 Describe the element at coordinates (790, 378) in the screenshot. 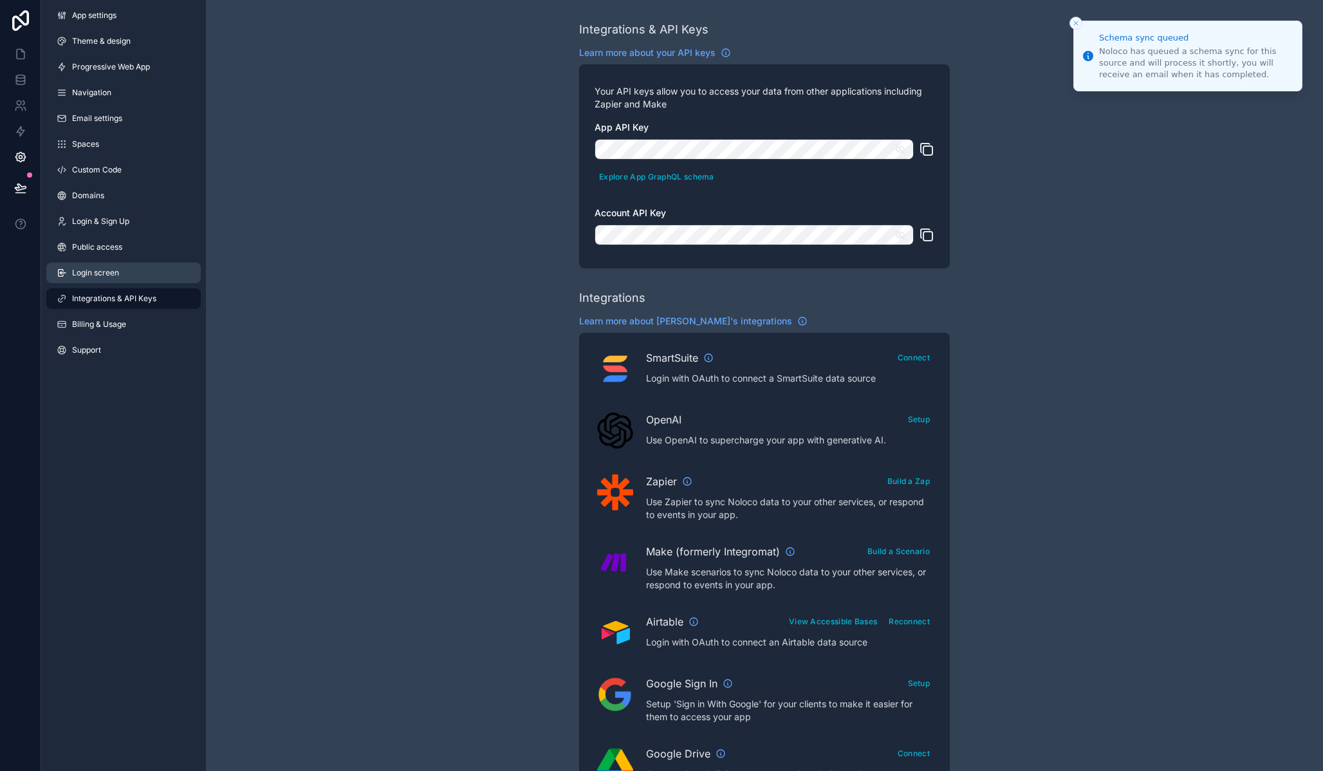

I see `p: Login with OAuth to connect a SmartSuite data source` at that location.